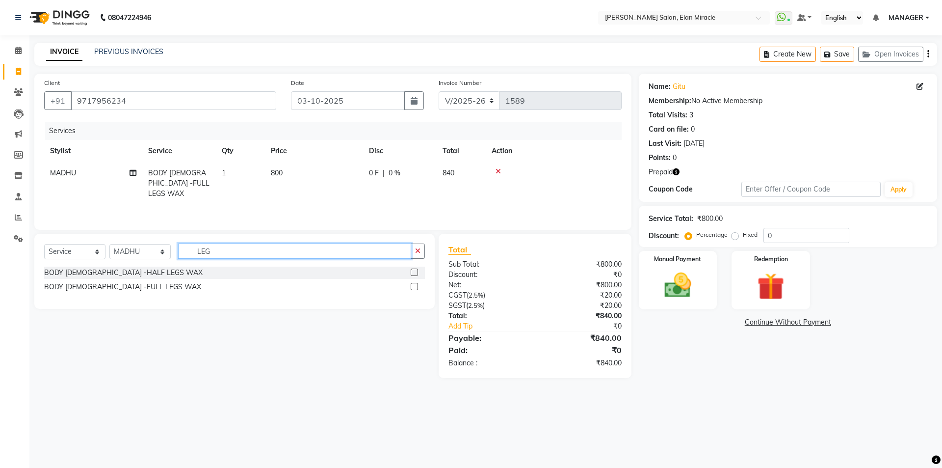  Describe the element at coordinates (400, 151) in the screenshot. I see `th: Disc` at that location.